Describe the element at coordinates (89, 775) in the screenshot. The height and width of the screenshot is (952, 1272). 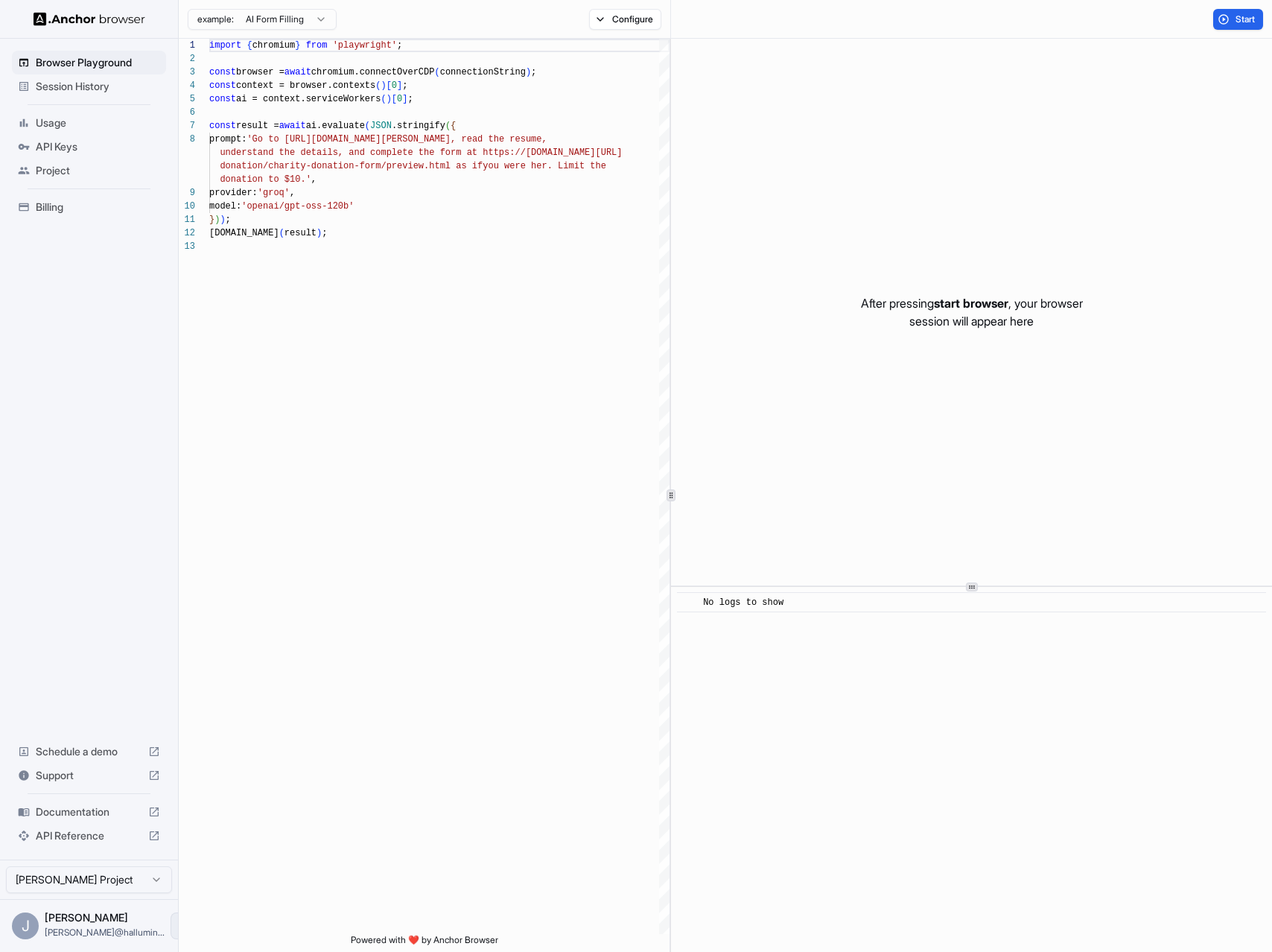
I see `div: Support` at that location.